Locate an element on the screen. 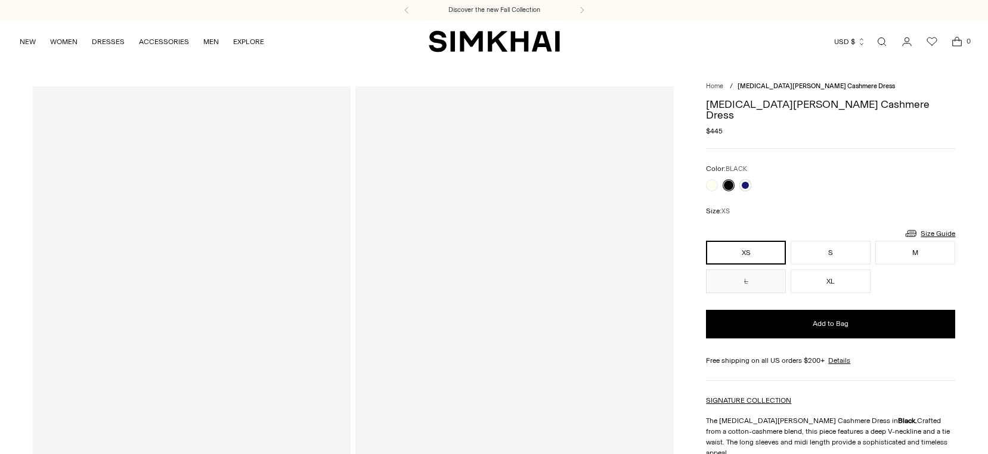  button: Add to Bag is located at coordinates (831, 324).